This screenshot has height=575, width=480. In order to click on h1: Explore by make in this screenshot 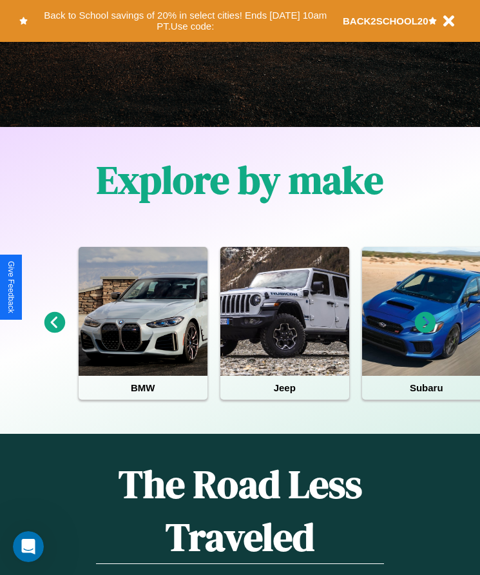, I will do `click(240, 180)`.